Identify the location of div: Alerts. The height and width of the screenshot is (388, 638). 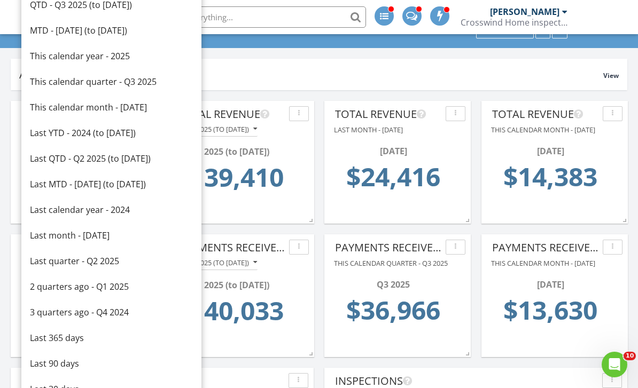
(311, 74).